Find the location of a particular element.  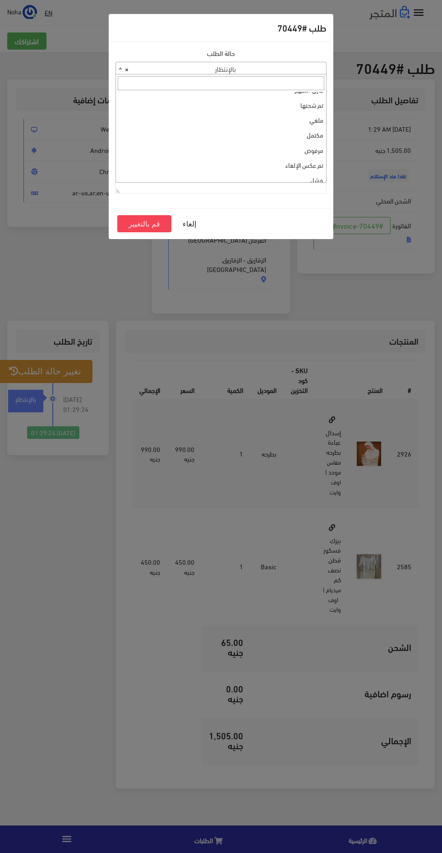

li: مرفوض is located at coordinates (221, 150).